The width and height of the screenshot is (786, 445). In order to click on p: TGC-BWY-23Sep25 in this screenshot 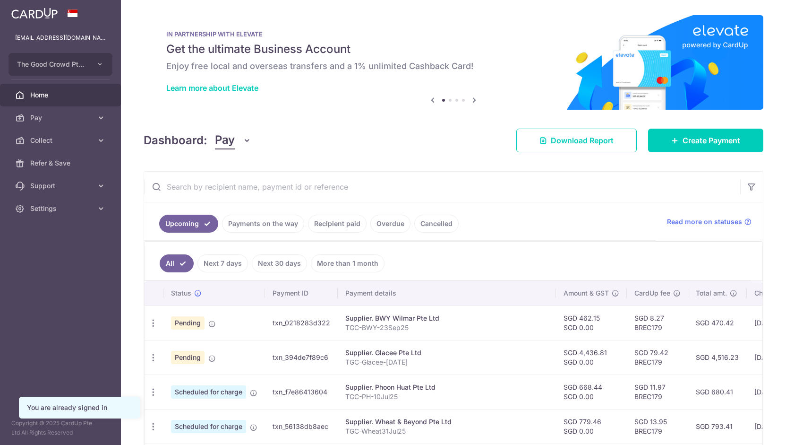, I will do `click(447, 327)`.